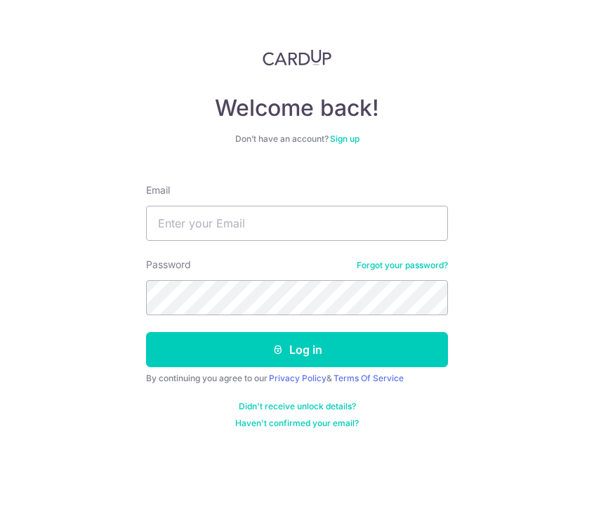 This screenshot has width=594, height=509. I want to click on a: Terms Of Service, so click(369, 378).